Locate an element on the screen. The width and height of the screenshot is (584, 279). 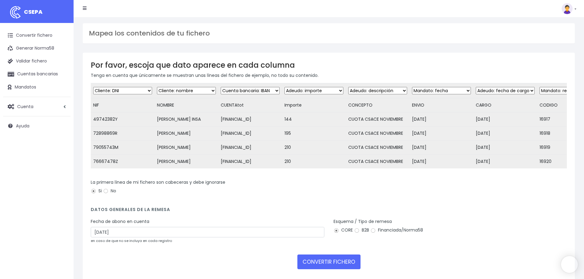
td: NOMBRE is located at coordinates (186, 106).